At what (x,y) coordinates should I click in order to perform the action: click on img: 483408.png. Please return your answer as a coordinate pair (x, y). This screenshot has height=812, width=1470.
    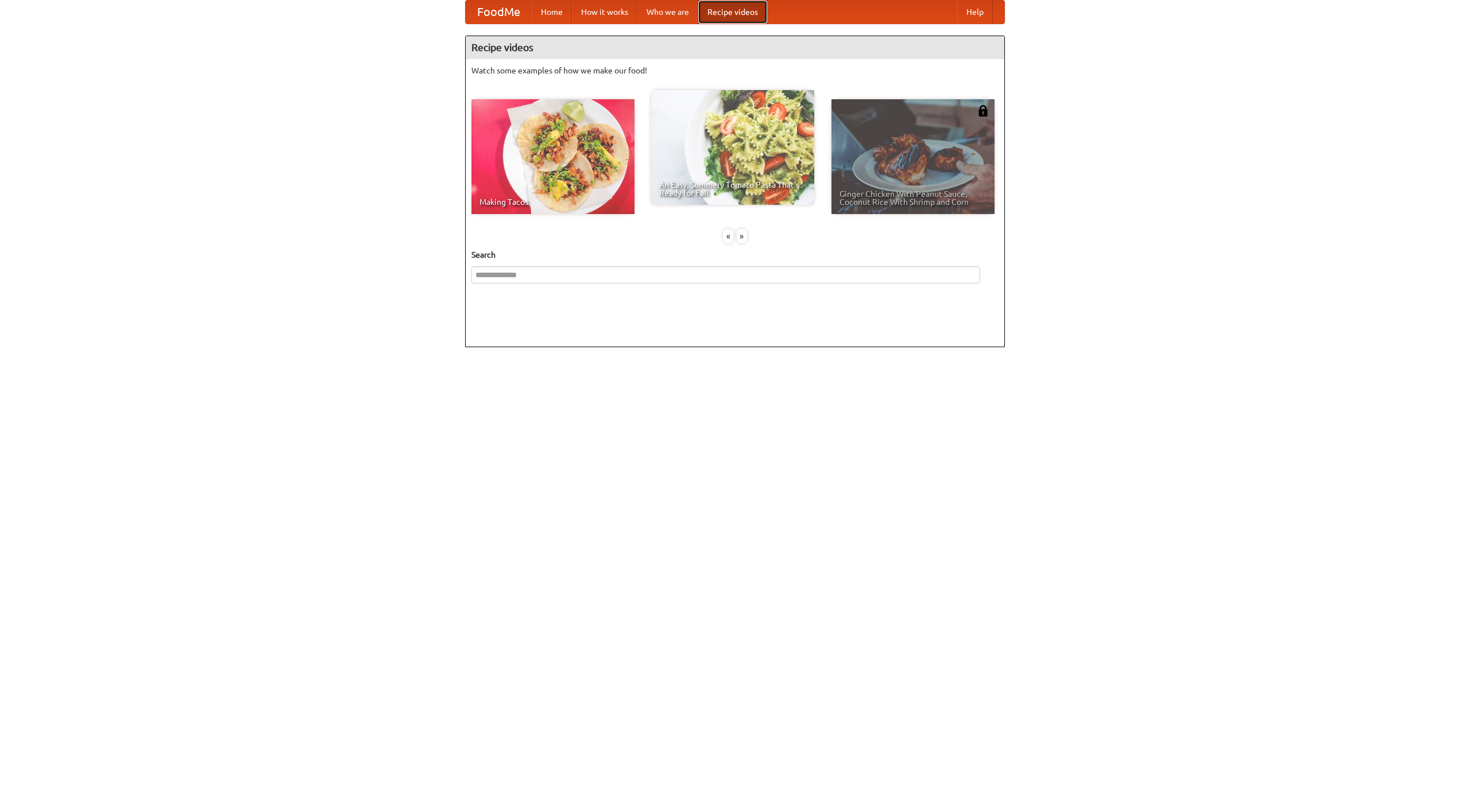
    Looking at the image, I should click on (983, 111).